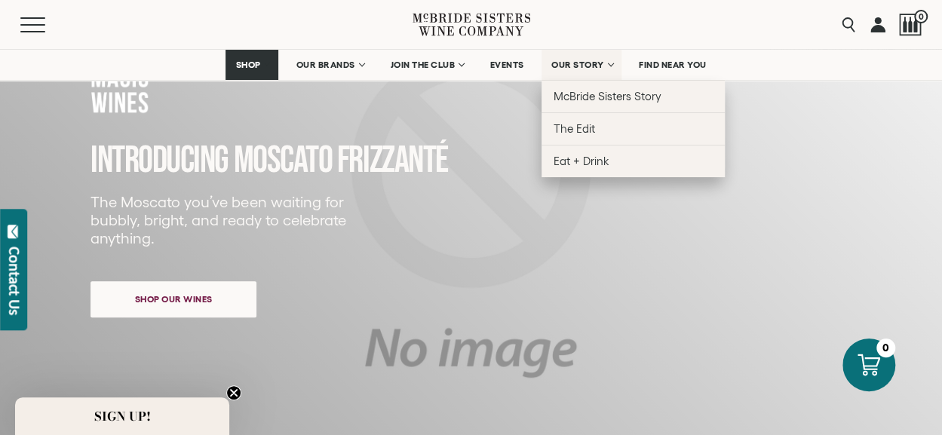  I want to click on button: Mobile Menu Trigger, so click(47, 25).